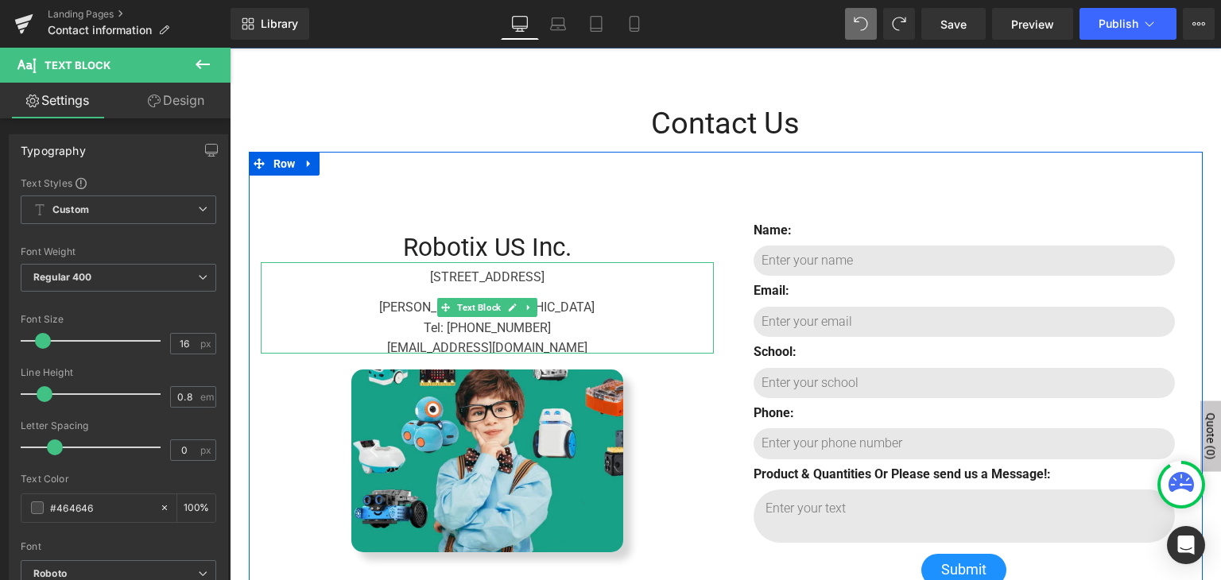  Describe the element at coordinates (53, 146) in the screenshot. I see `div: Typography` at that location.